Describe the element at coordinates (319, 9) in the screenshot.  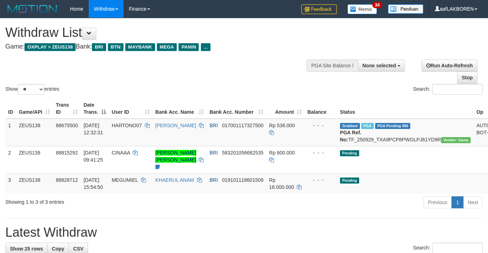
I see `img: Feedback.jpg` at that location.